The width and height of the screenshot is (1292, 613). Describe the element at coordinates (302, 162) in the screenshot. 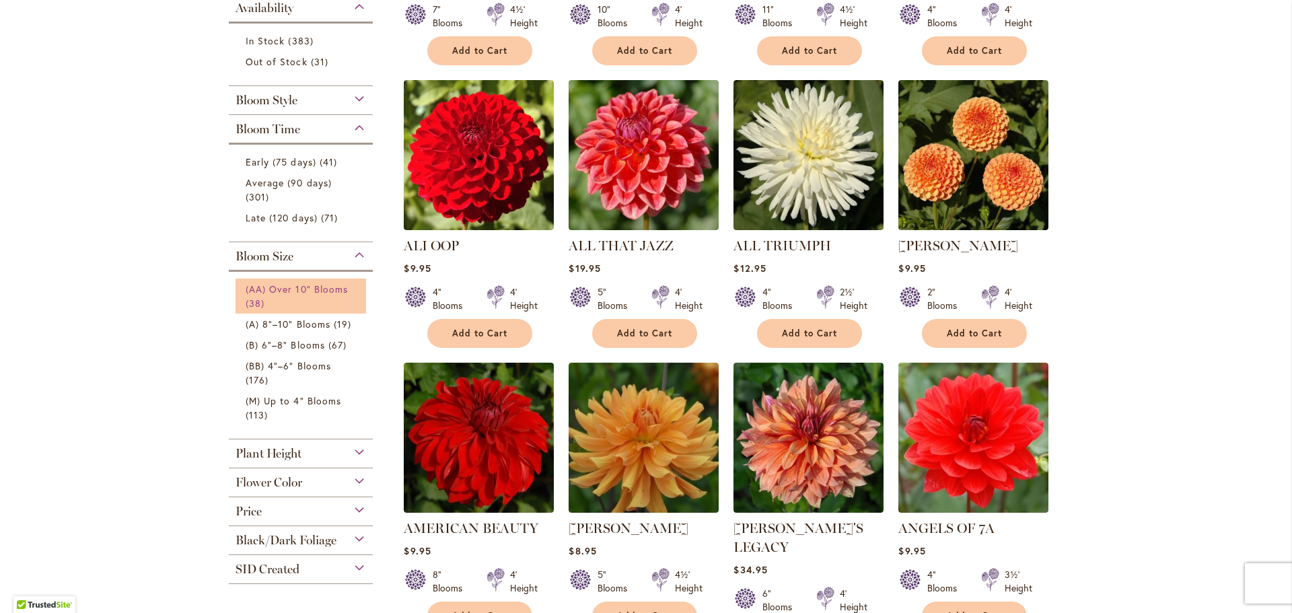

I see `a: Early (75 days) 41` at that location.